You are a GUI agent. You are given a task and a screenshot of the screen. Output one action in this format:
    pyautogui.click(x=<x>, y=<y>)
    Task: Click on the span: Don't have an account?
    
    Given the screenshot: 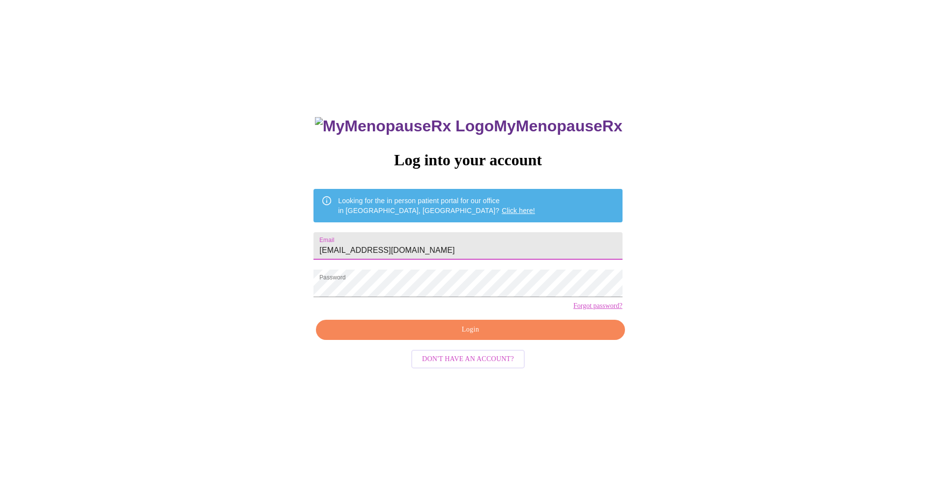 What is the action you would take?
    pyautogui.click(x=468, y=359)
    